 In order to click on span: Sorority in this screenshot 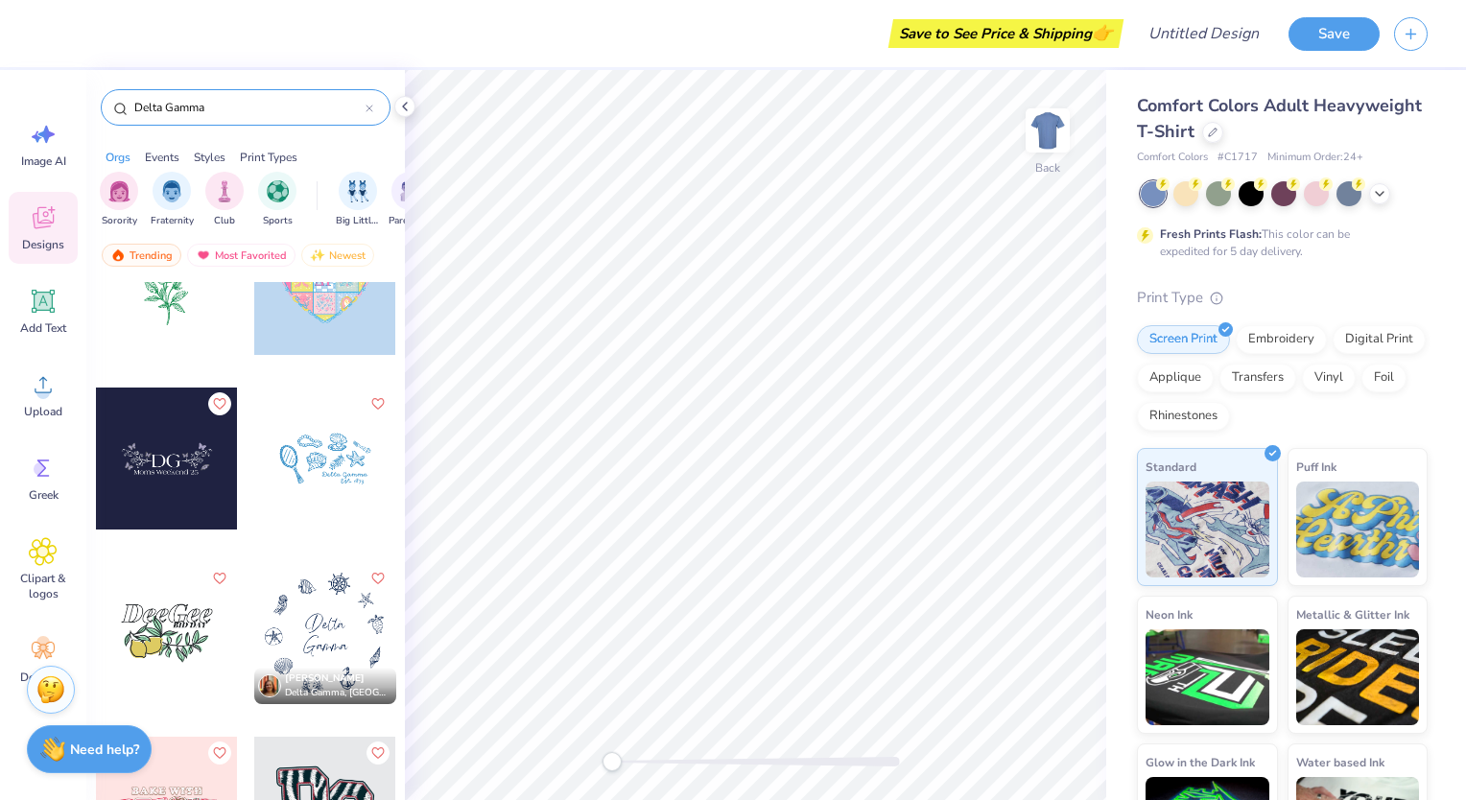, I will do `click(119, 221)`.